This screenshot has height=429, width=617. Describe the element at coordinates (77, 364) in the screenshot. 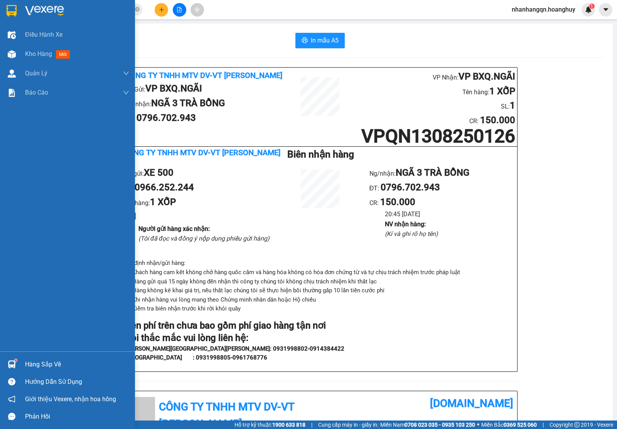

I see `div: Hàng sắp về` at that location.